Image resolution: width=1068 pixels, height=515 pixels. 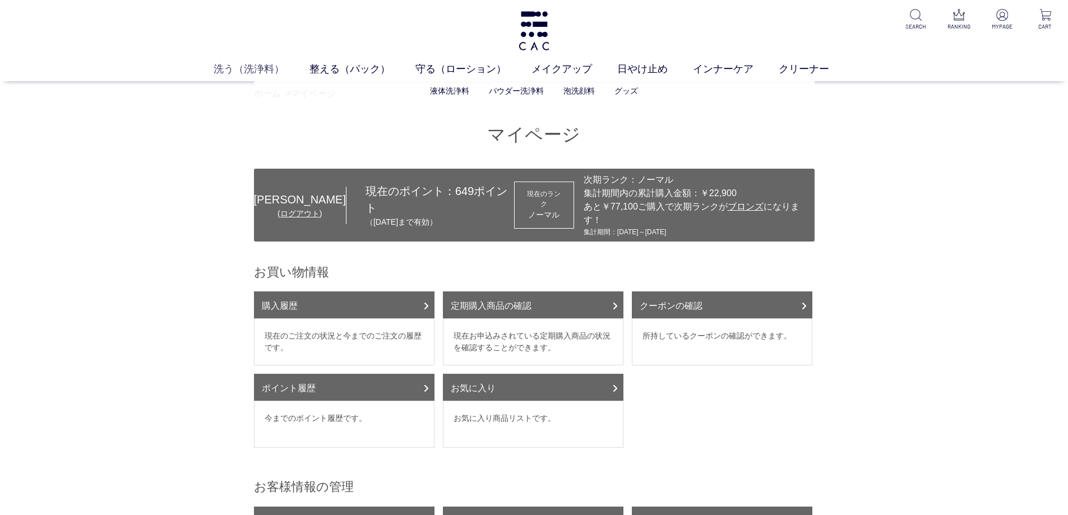 I want to click on a: CART, so click(x=1045, y=20).